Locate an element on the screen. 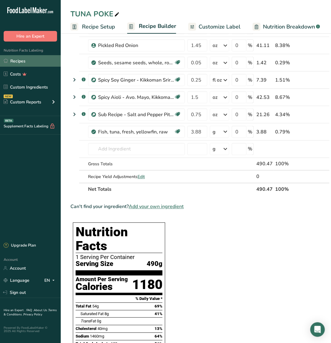  section: % Daily Value * is located at coordinates (119, 299).